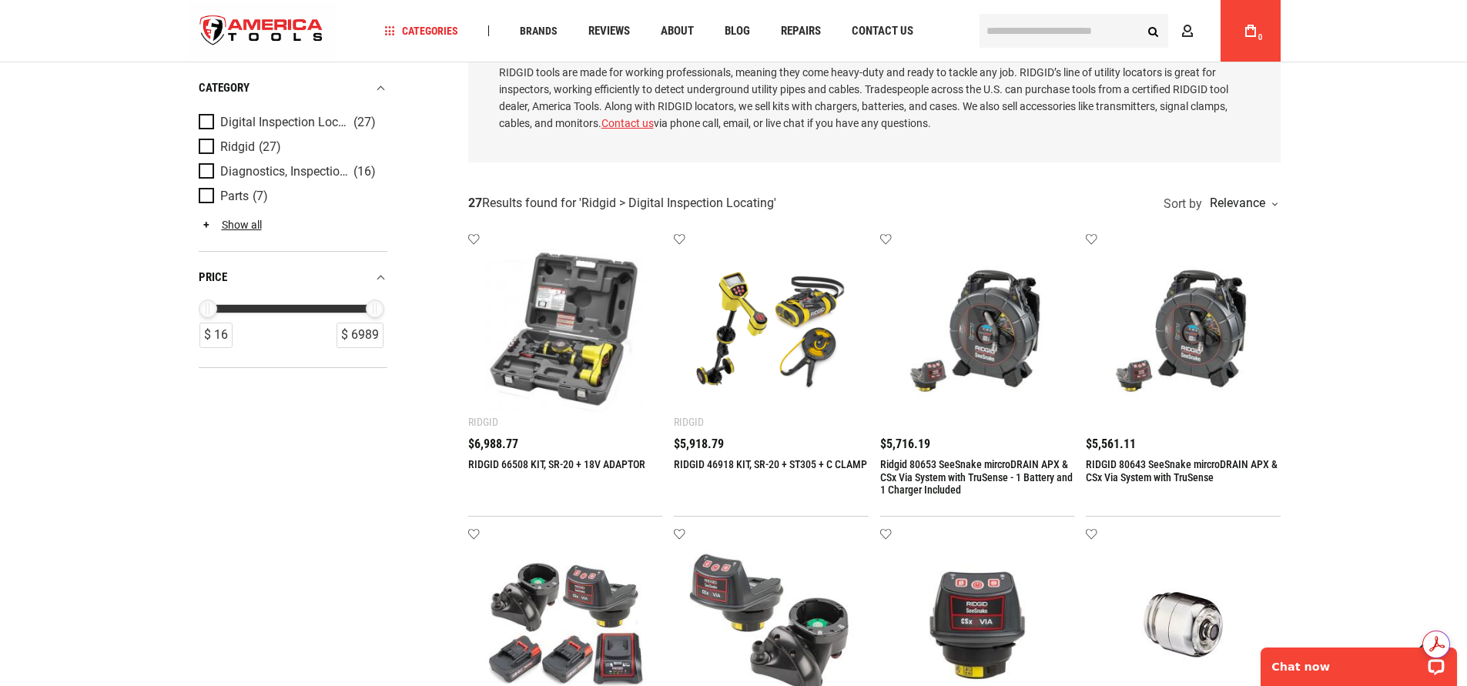 Image resolution: width=1467 pixels, height=686 pixels. I want to click on a: Show all, so click(230, 225).